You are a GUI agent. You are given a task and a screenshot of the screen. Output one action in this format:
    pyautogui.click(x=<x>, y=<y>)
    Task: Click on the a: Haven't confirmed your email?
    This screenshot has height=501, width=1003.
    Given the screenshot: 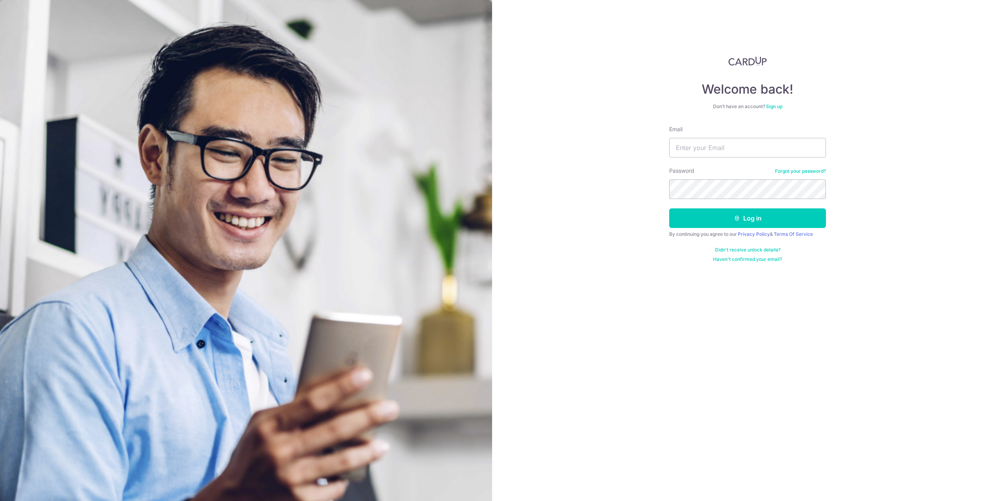 What is the action you would take?
    pyautogui.click(x=748, y=259)
    